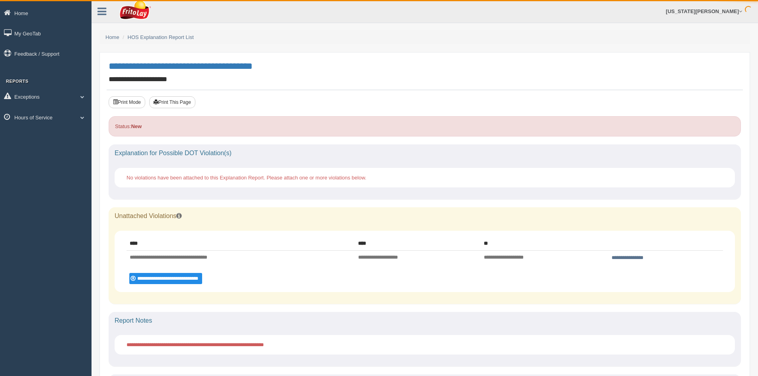 The height and width of the screenshot is (376, 758). Describe the element at coordinates (136, 126) in the screenshot. I see `strong: New` at that location.